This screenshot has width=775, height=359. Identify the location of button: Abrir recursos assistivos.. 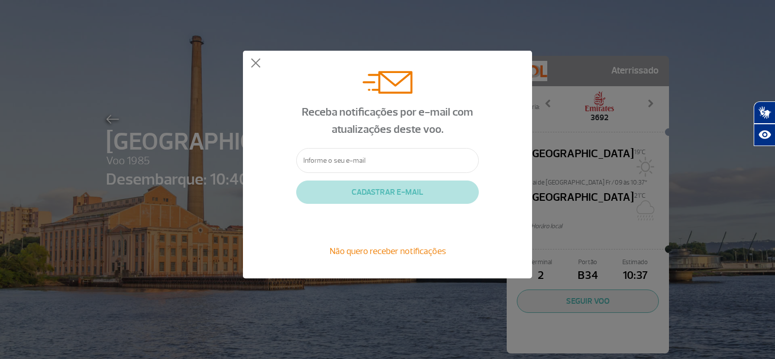
(764, 135).